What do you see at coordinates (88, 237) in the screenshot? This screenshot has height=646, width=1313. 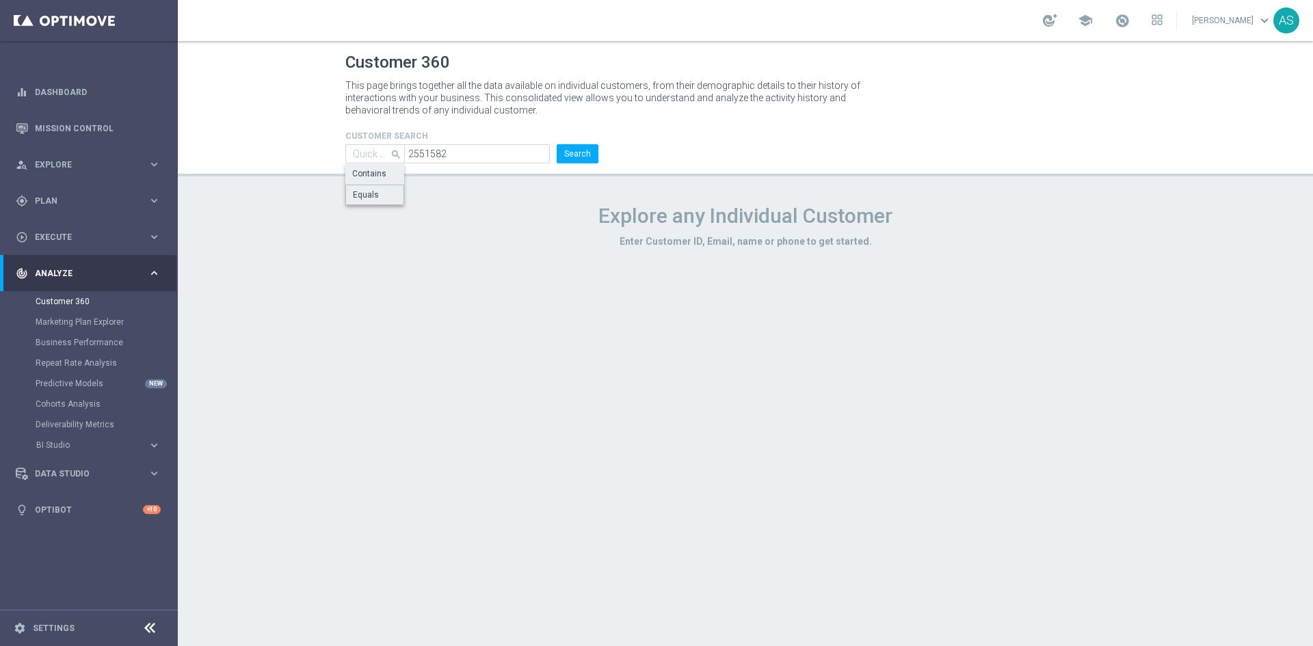 I see `button: play_circle_outline Execute keyboard_arrow_right` at bounding box center [88, 237].